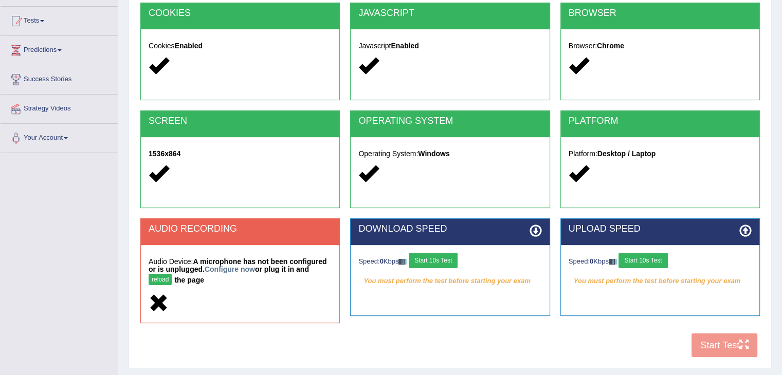 This screenshot has width=782, height=375. I want to click on strong: 1536x864, so click(164, 154).